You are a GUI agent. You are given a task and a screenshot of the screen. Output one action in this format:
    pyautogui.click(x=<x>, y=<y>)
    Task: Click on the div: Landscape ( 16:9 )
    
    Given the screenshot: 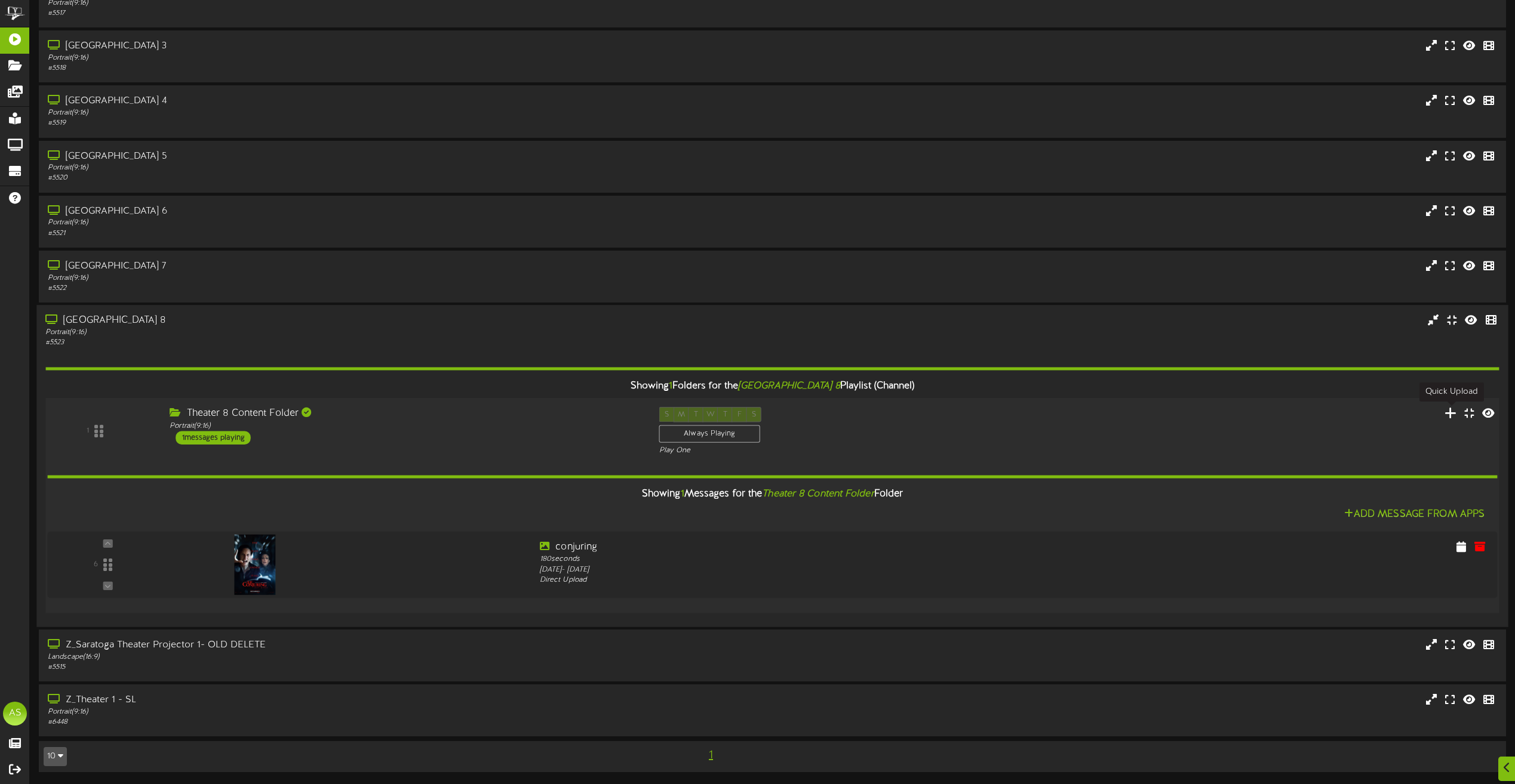 What is the action you would take?
    pyautogui.click(x=344, y=657)
    